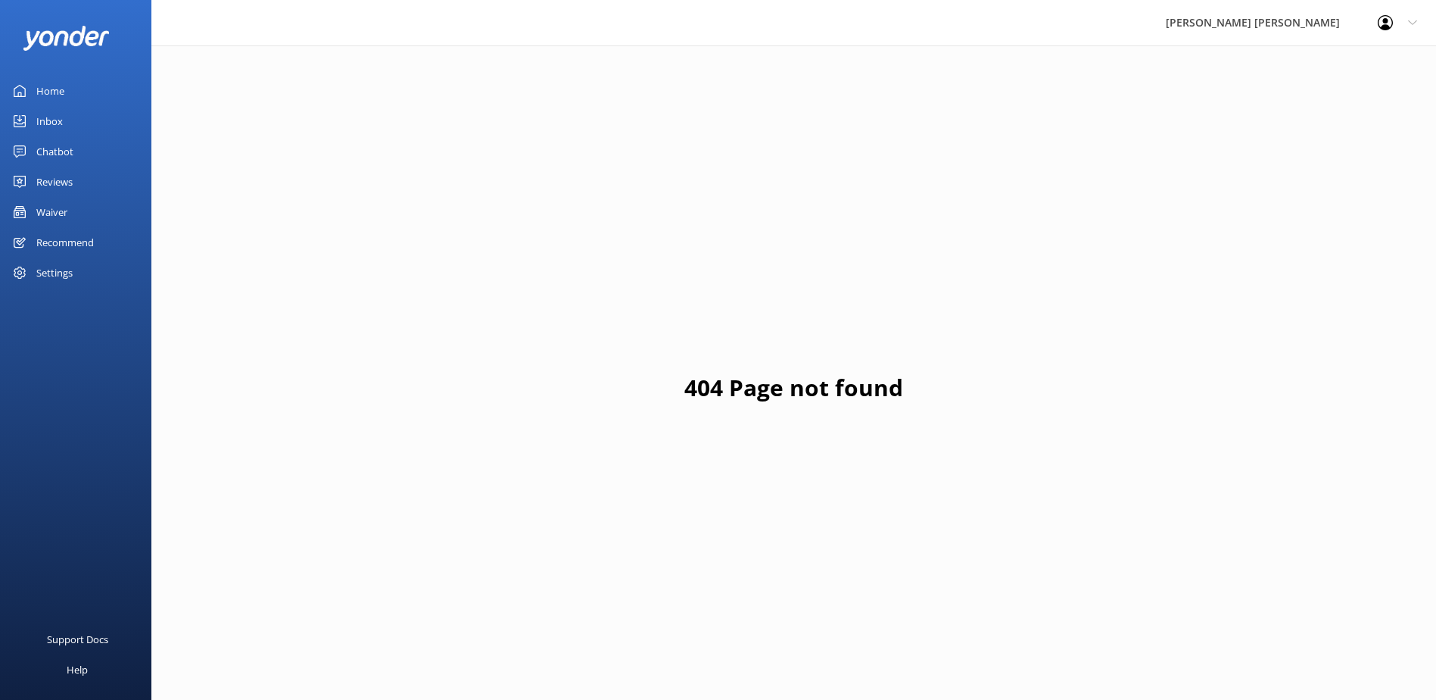 This screenshot has height=700, width=1436. Describe the element at coordinates (793, 388) in the screenshot. I see `h1: 404 Page not found` at that location.